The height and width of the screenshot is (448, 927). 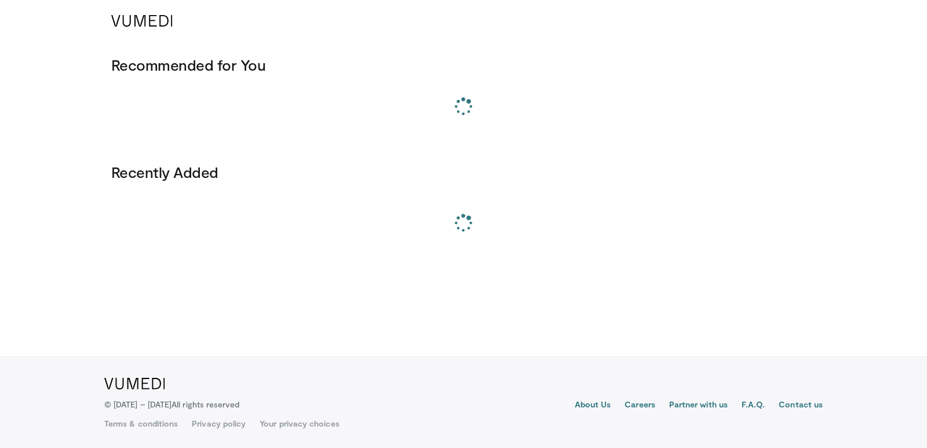 What do you see at coordinates (800, 405) in the screenshot?
I see `a: Contact us` at bounding box center [800, 405].